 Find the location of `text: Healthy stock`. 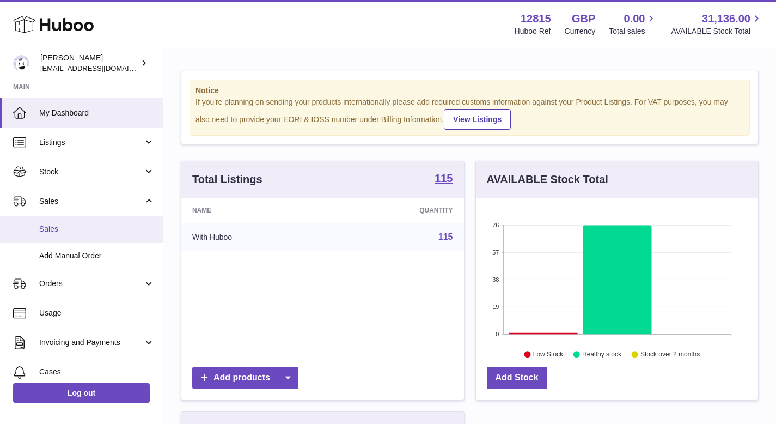

text: Healthy stock is located at coordinates (602, 354).